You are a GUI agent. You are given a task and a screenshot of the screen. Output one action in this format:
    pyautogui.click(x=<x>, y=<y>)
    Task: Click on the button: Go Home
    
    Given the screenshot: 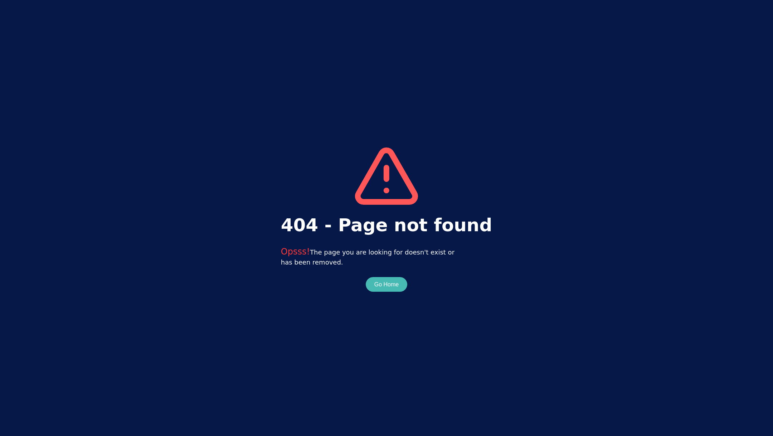 What is the action you would take?
    pyautogui.click(x=387, y=285)
    